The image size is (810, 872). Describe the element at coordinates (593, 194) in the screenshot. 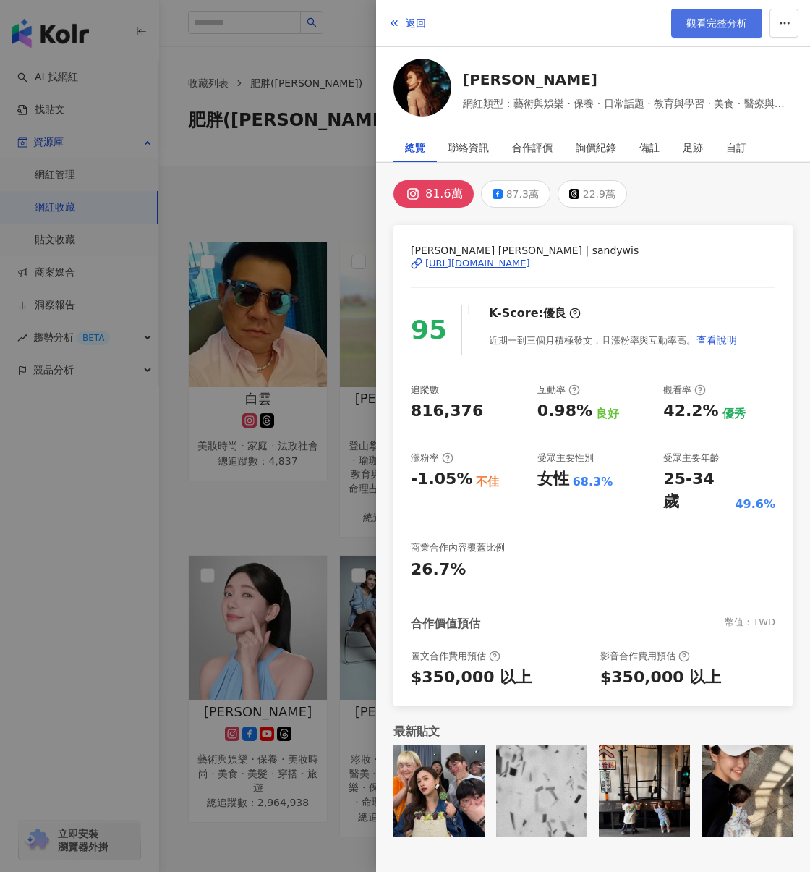

I see `button: 22.9萬` at that location.